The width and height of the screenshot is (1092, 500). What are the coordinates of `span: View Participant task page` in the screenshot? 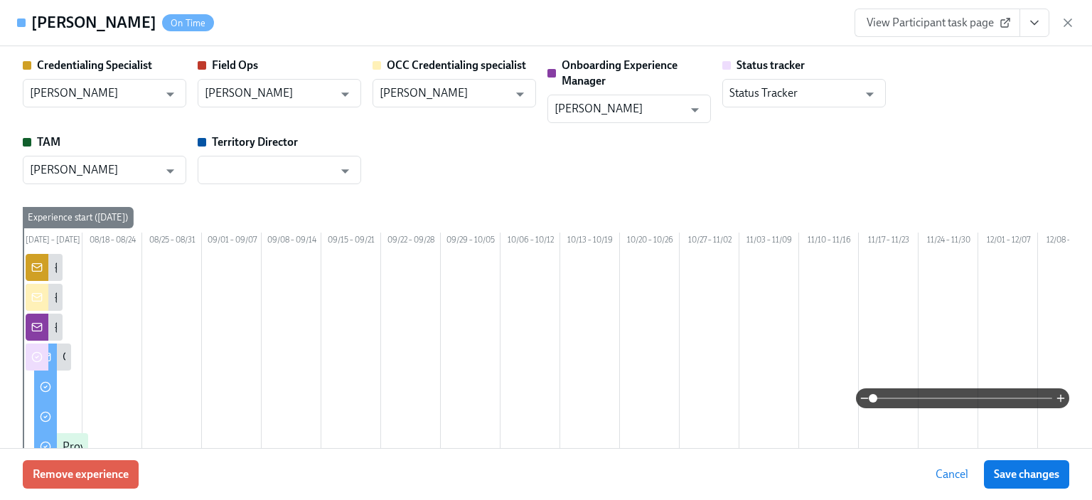 It's located at (937, 23).